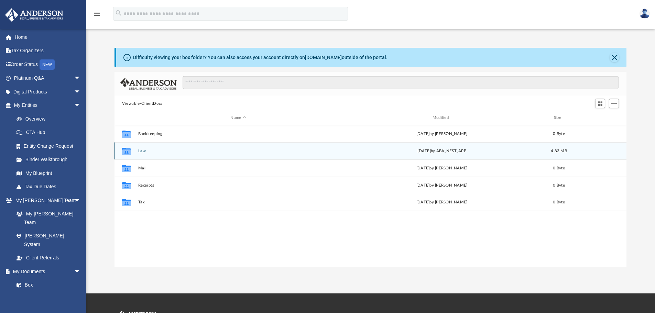  What do you see at coordinates (238, 185) in the screenshot?
I see `button: Receipts` at bounding box center [238, 185].